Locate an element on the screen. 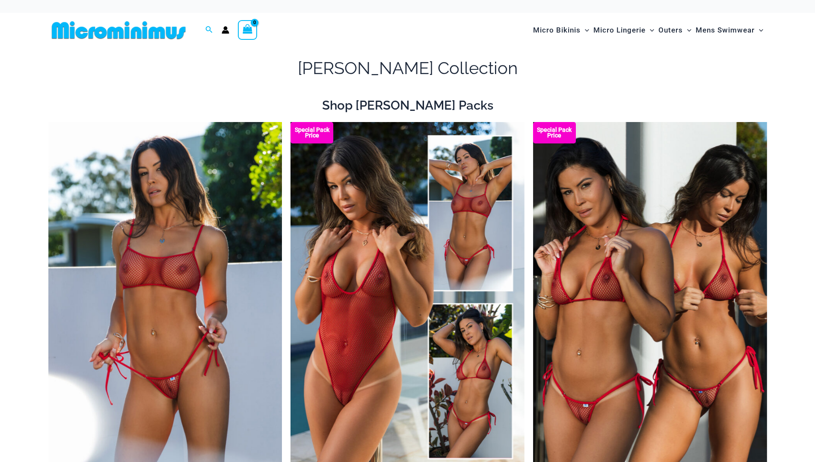 The image size is (815, 462). span: Micro Bikinis is located at coordinates (557, 30).